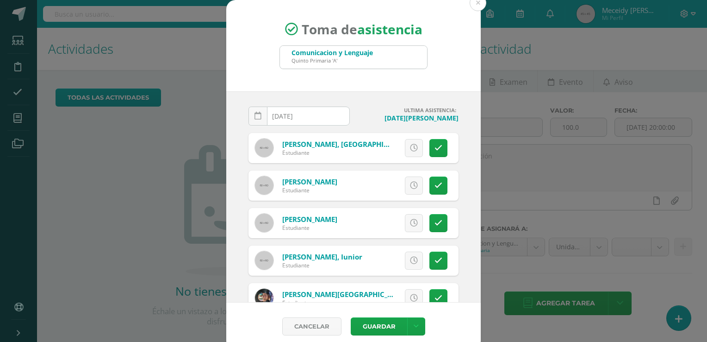 The height and width of the screenshot is (342, 707). I want to click on a: Cancelar, so click(312, 326).